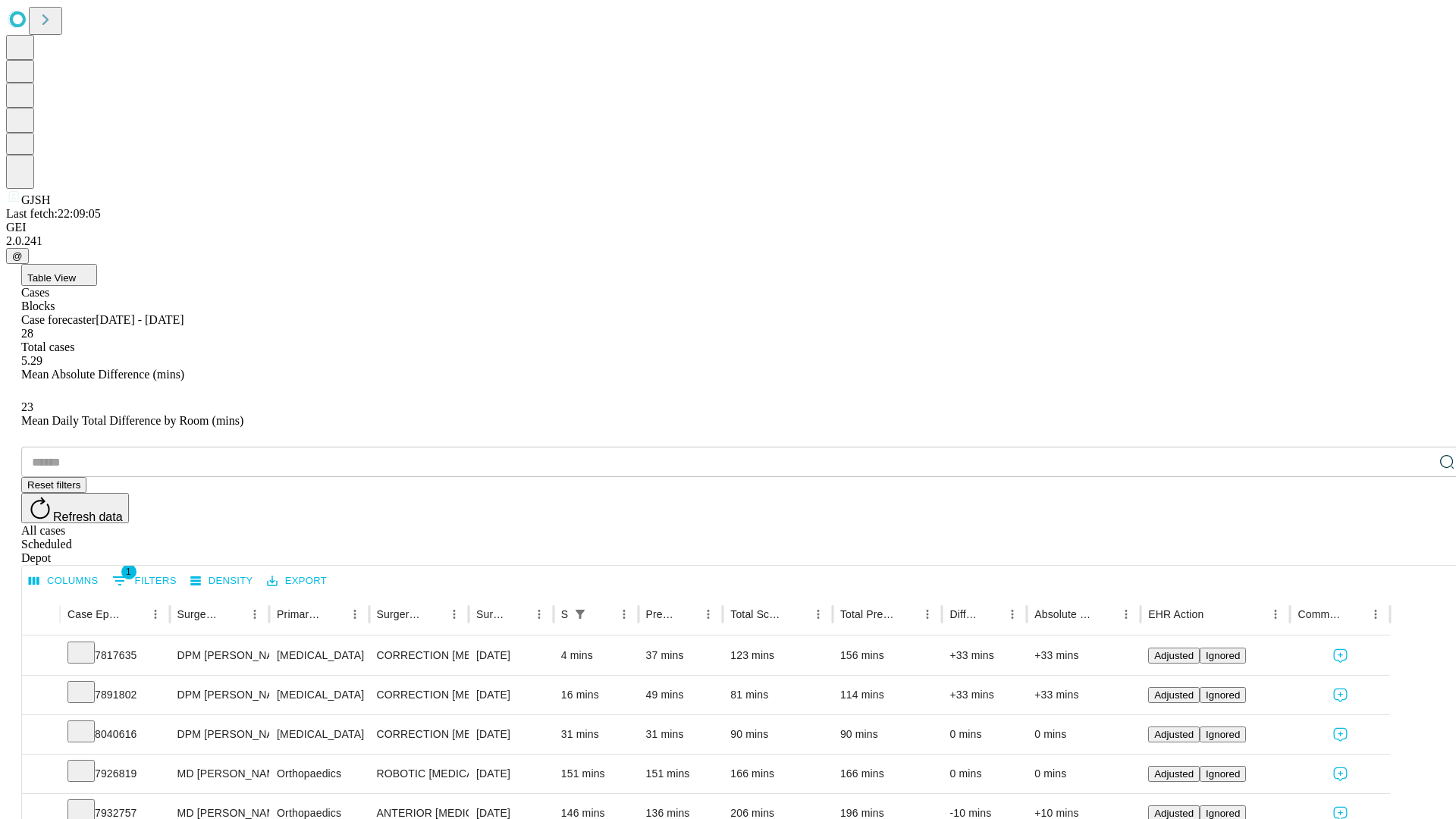 The height and width of the screenshot is (819, 1456). Describe the element at coordinates (964, 615) in the screenshot. I see `div: Difference` at that location.